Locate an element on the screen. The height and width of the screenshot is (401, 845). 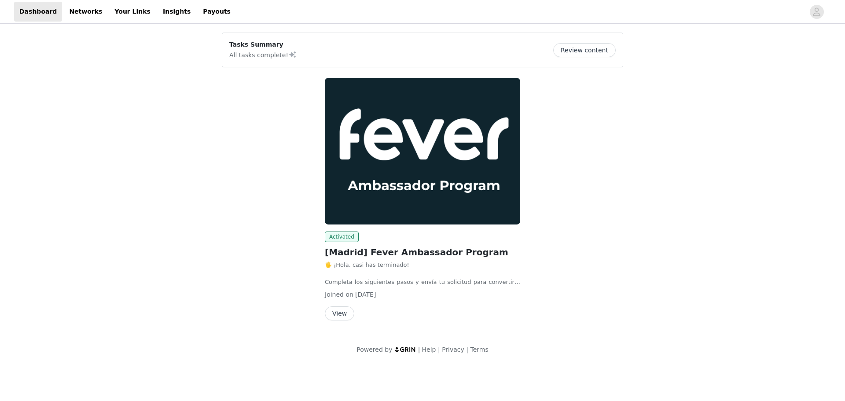
a: Privacy is located at coordinates (453, 349).